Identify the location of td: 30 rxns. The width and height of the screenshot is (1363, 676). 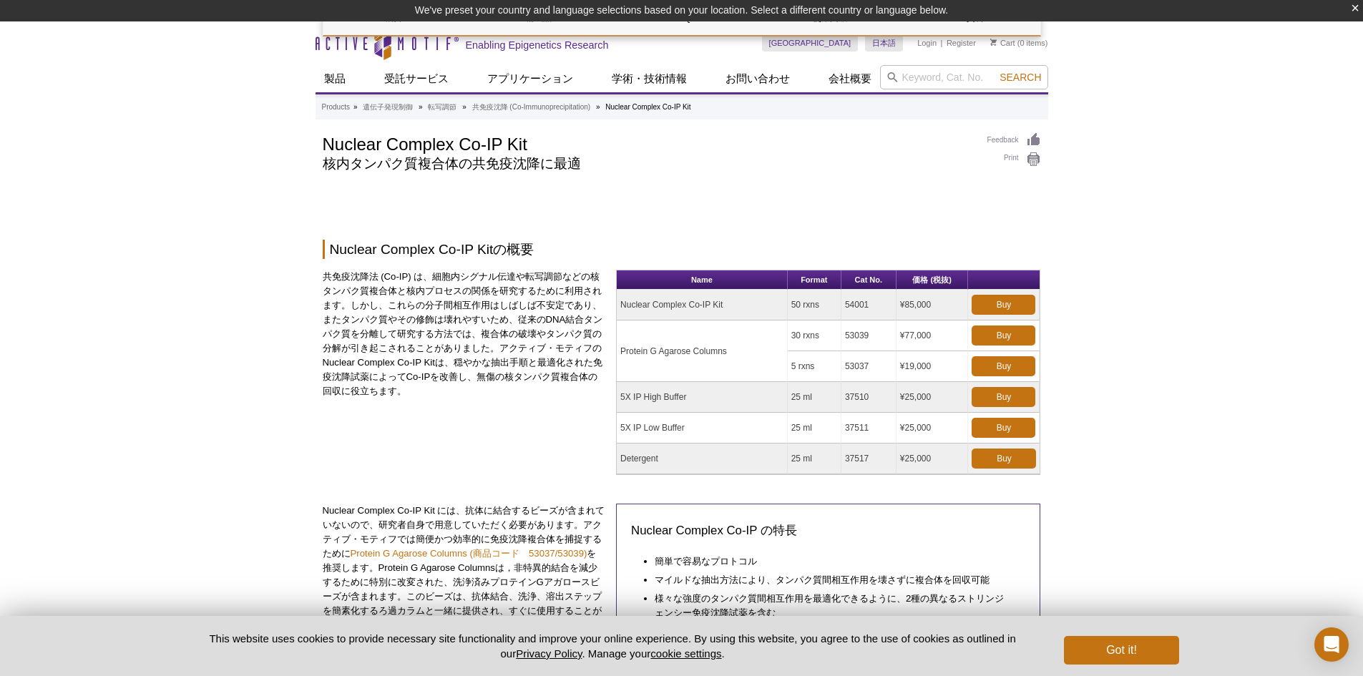
(814, 336).